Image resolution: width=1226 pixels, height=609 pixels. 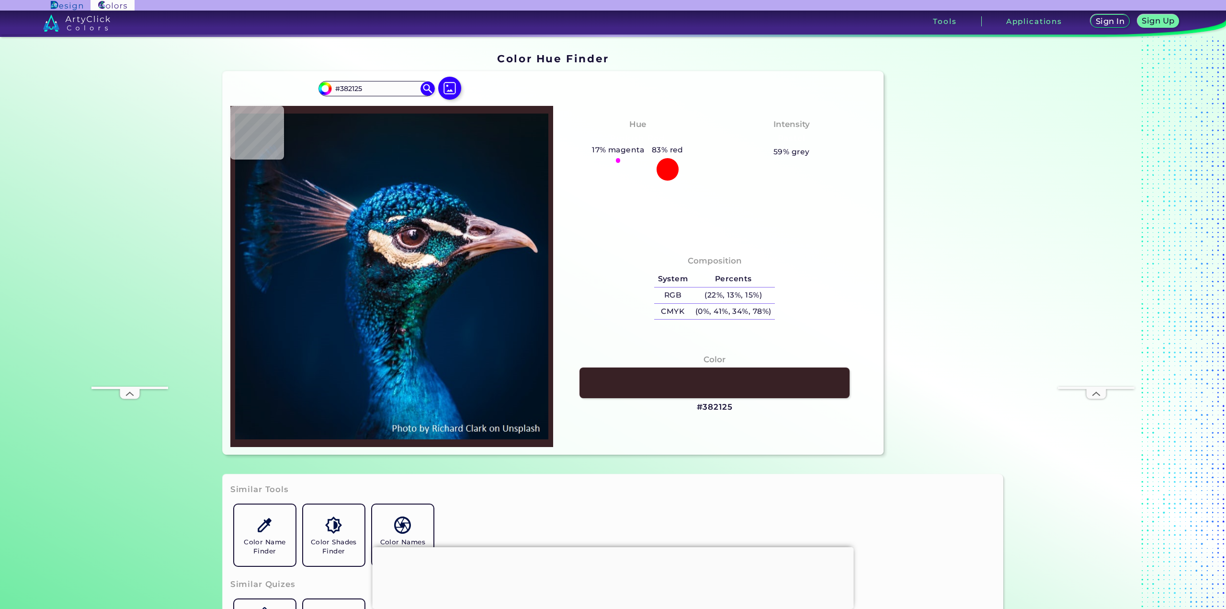 I want to click on a: Color Shades Finder, so click(x=334, y=535).